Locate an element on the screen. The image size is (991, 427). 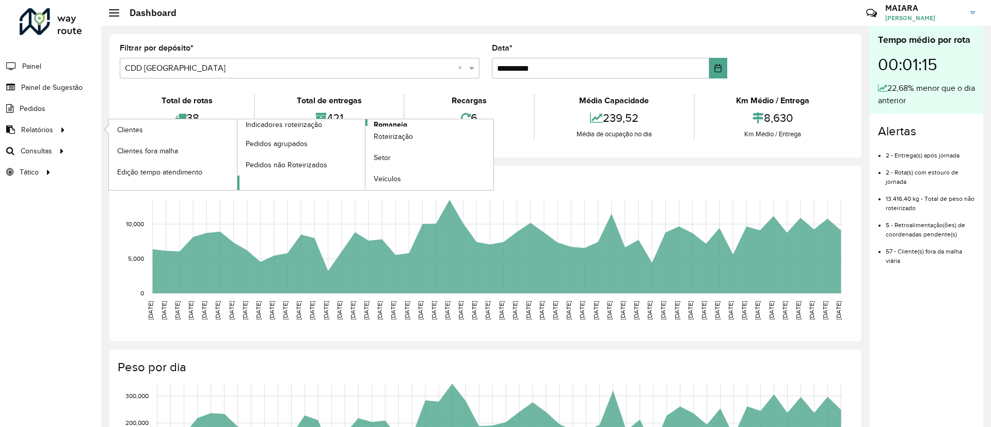
span: Painel is located at coordinates (31, 66).